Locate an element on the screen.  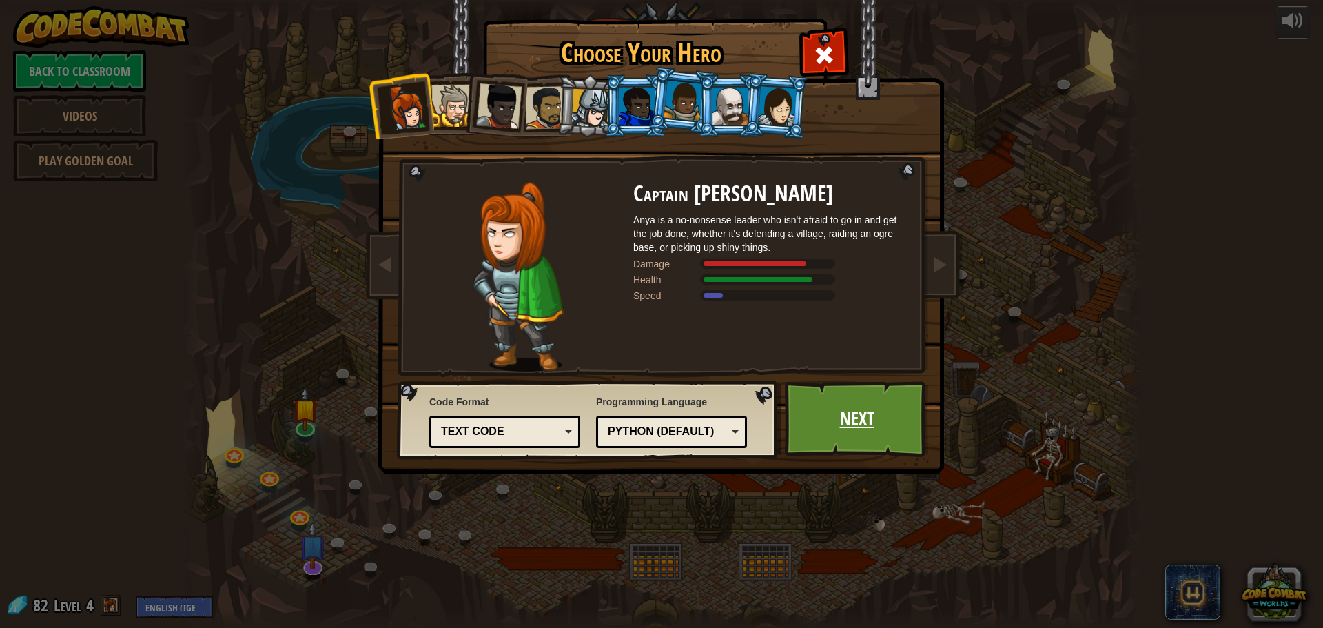
div: Damage is located at coordinates (668, 264).